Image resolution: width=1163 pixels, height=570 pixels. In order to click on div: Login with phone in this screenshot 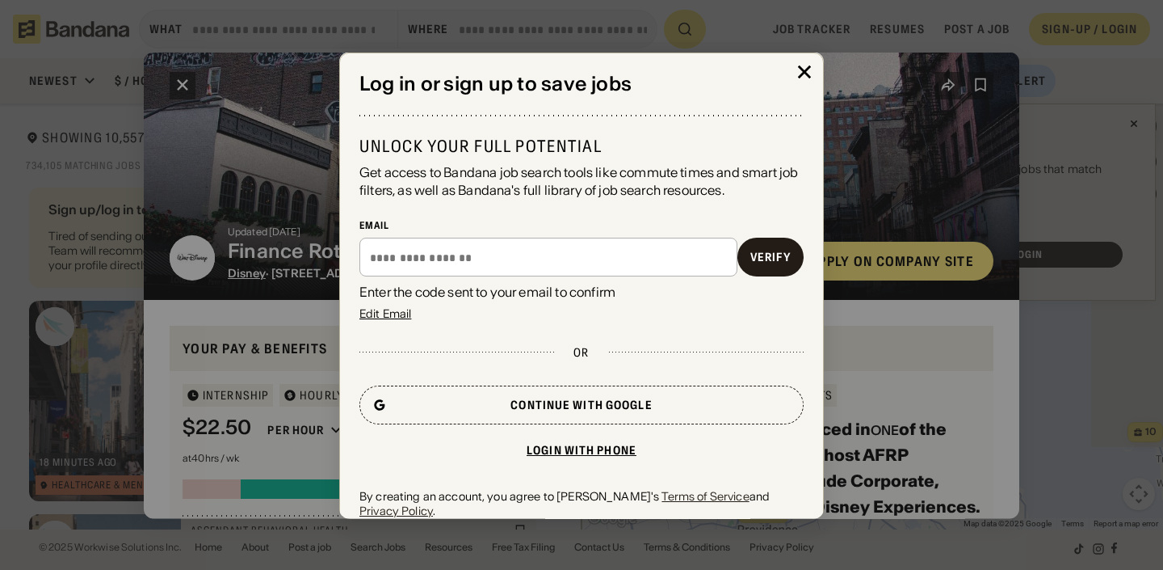, I will do `click(582, 449)`.